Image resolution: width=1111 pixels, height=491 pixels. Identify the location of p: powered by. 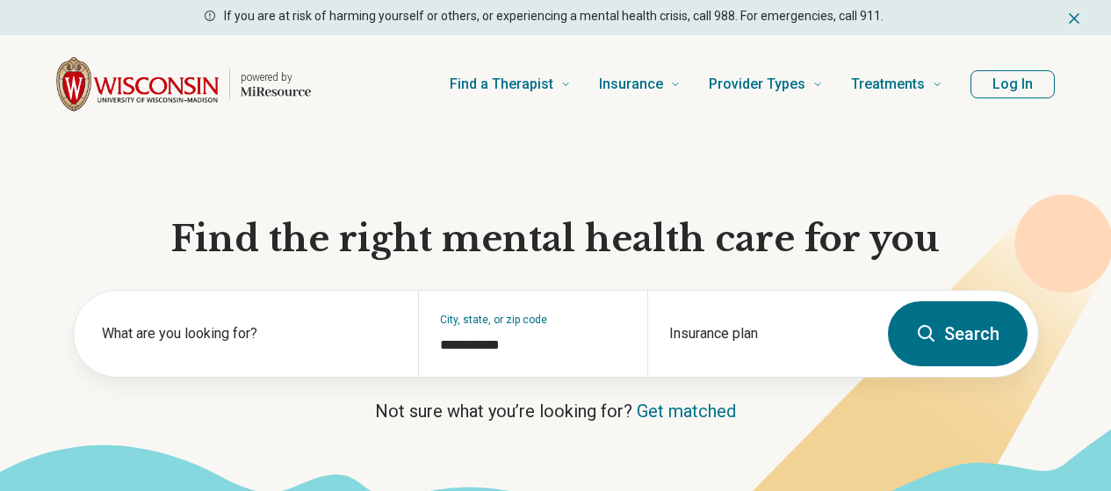
(276, 77).